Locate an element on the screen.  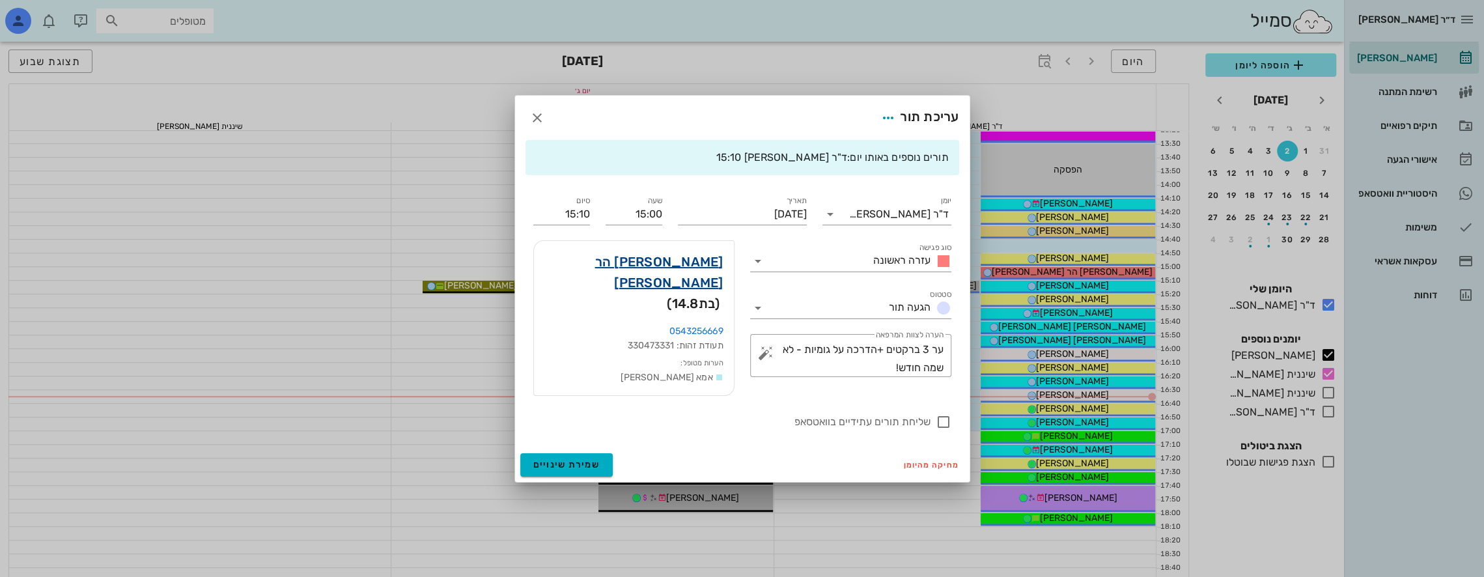
label: הערה לצוות המרפאה is located at coordinates (909, 335).